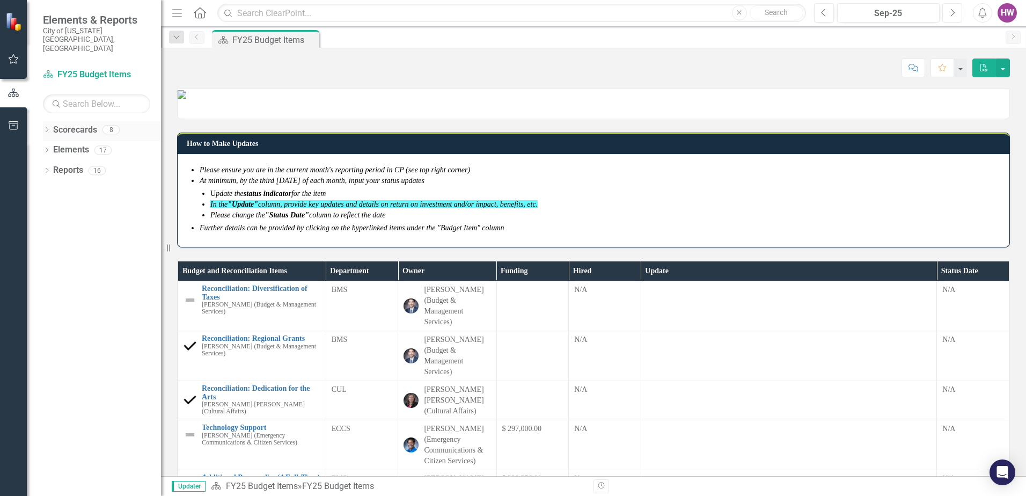 This screenshot has height=496, width=1026. Describe the element at coordinates (97, 170) in the screenshot. I see `div: 16` at that location.